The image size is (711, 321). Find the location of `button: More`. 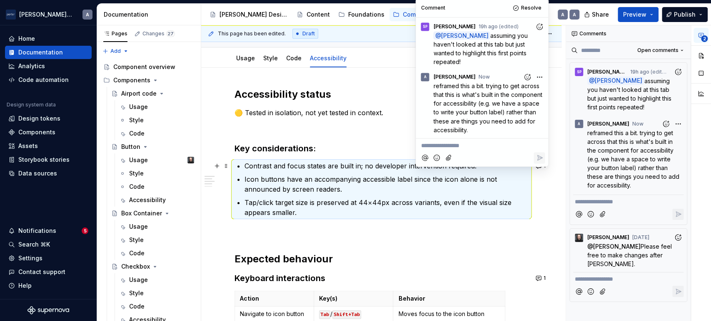

button: More is located at coordinates (539, 77).